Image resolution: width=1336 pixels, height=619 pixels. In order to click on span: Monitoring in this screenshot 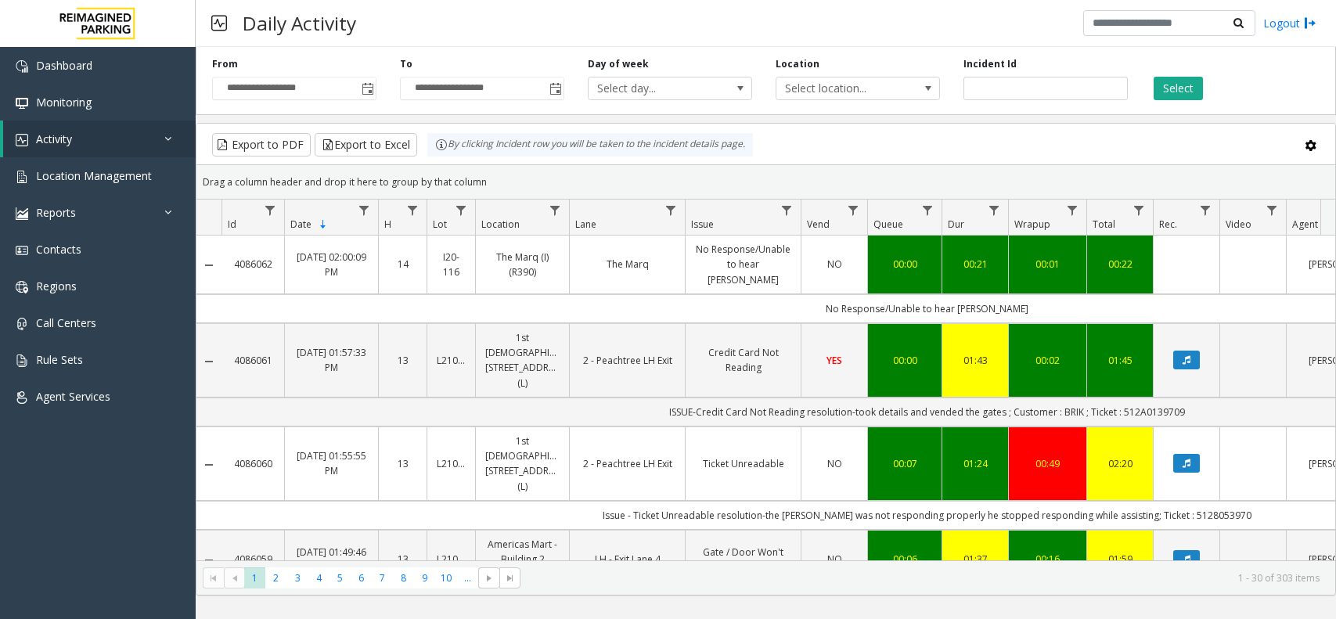, I will do `click(63, 102)`.